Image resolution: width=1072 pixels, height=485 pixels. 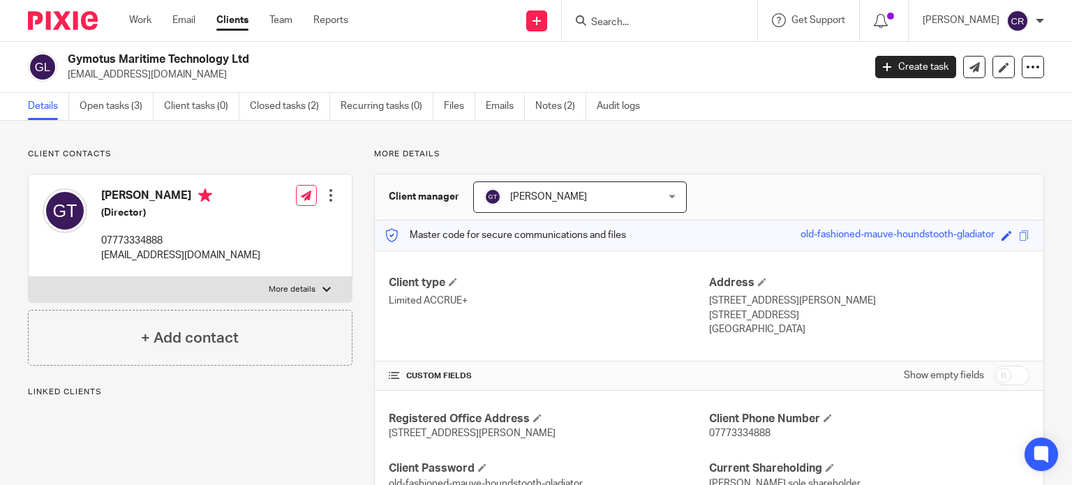 I want to click on i: Primary, so click(x=205, y=195).